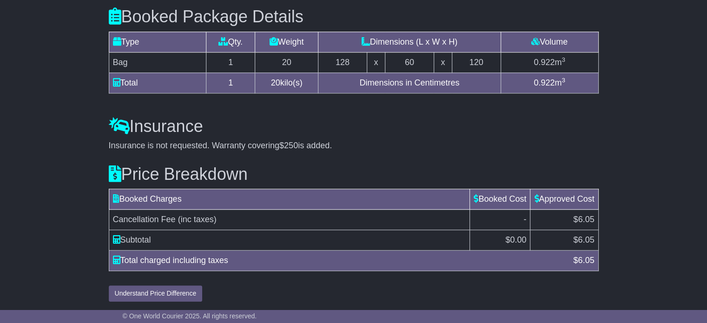 This screenshot has width=707, height=323. What do you see at coordinates (158, 62) in the screenshot?
I see `td: Bag` at bounding box center [158, 62].